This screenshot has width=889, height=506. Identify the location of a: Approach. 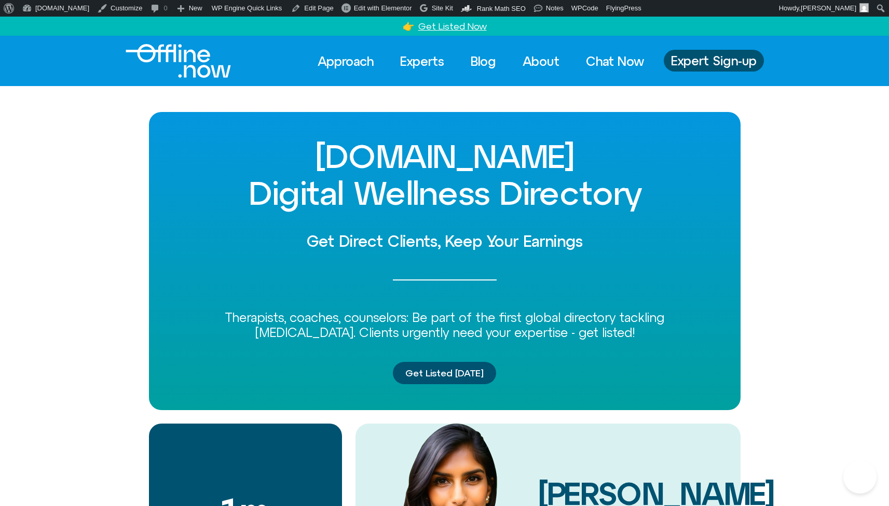
(345, 61).